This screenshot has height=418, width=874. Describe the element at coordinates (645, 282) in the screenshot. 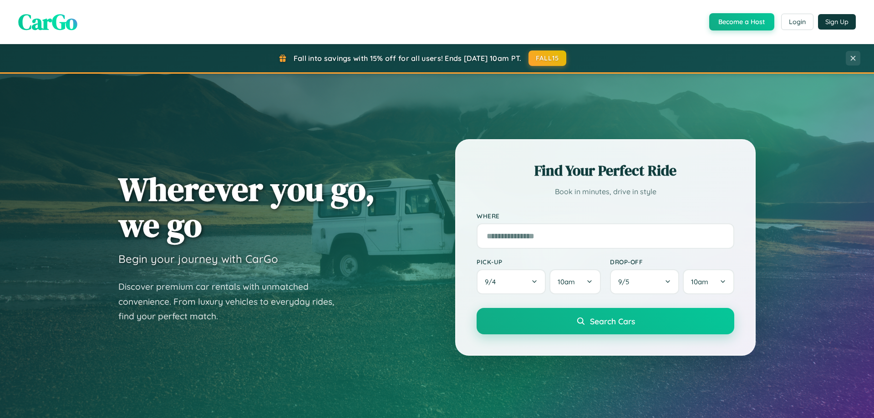

I see `button: 9/5` at that location.